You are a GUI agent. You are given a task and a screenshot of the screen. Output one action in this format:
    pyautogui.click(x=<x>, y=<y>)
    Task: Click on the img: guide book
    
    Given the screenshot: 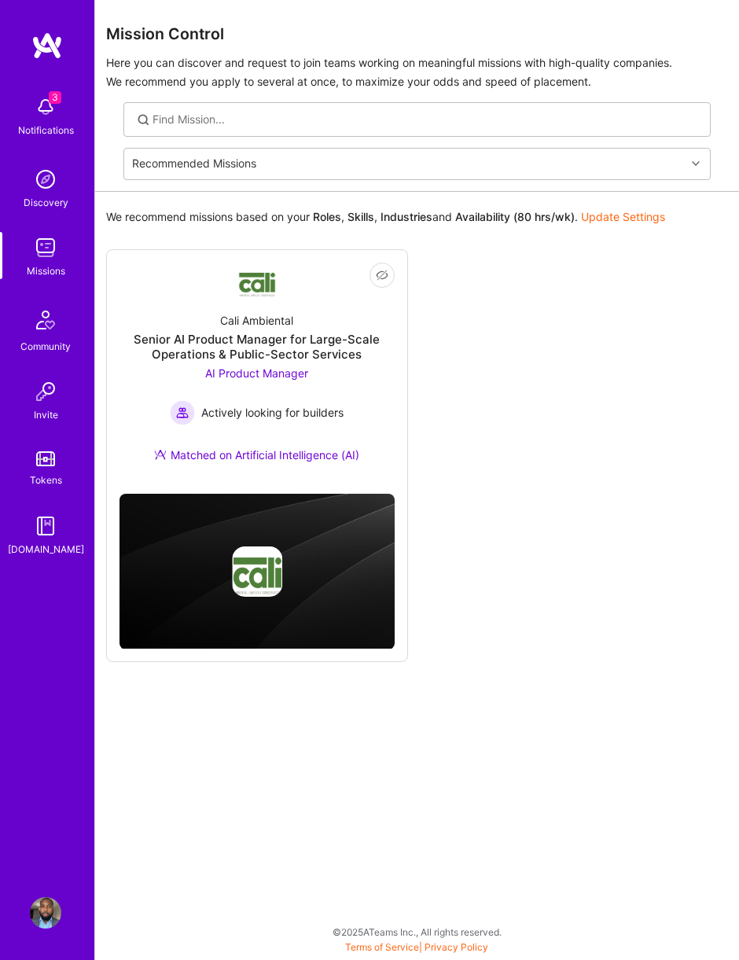 What is the action you would take?
    pyautogui.click(x=46, y=526)
    